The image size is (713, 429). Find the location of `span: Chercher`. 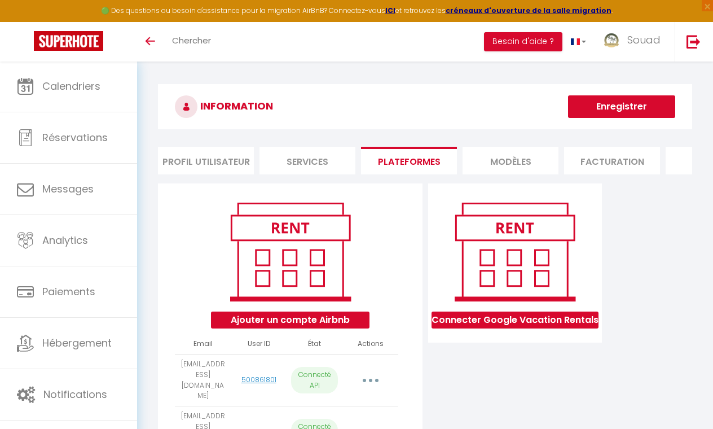

span: Chercher is located at coordinates (191, 40).